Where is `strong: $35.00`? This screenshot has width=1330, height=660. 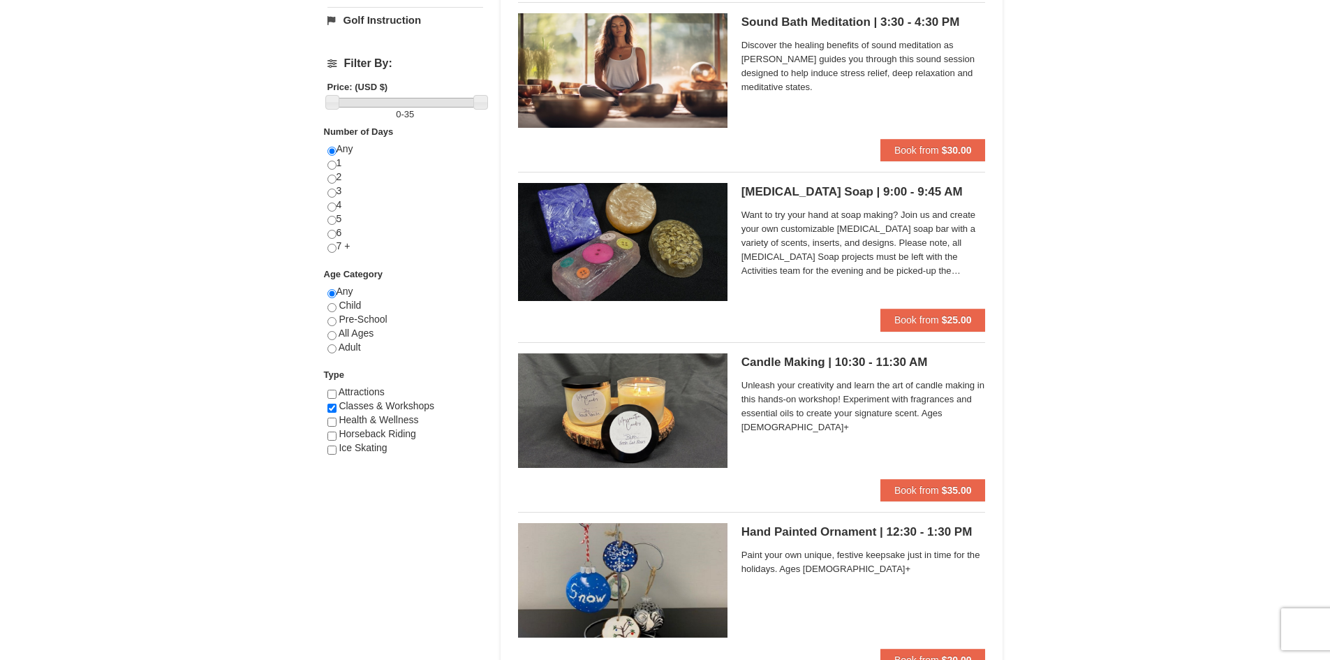
strong: $35.00 is located at coordinates (957, 490).